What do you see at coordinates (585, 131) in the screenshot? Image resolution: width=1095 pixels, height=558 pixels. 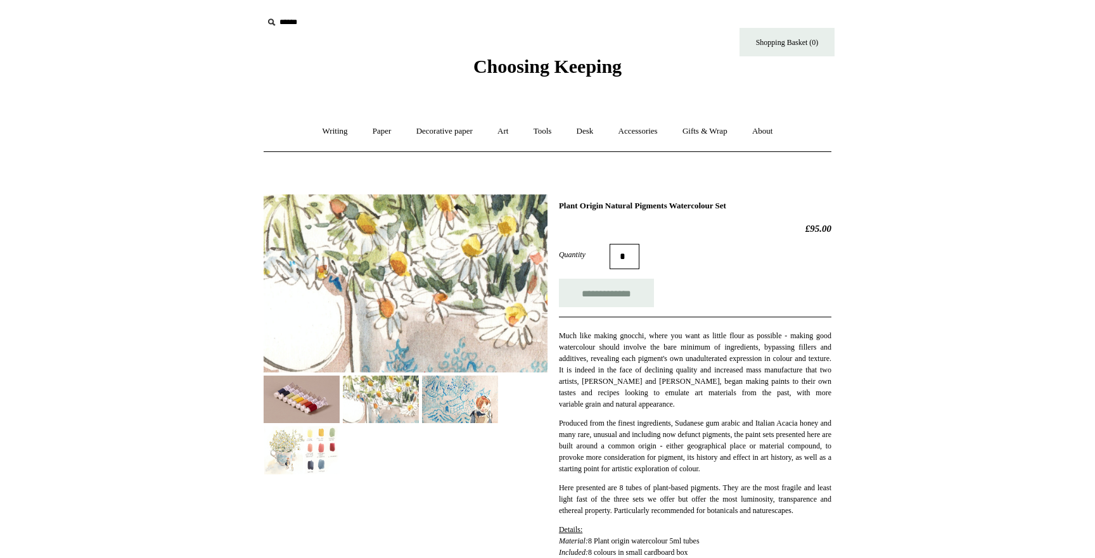 I see `a: Desk` at bounding box center [585, 131].